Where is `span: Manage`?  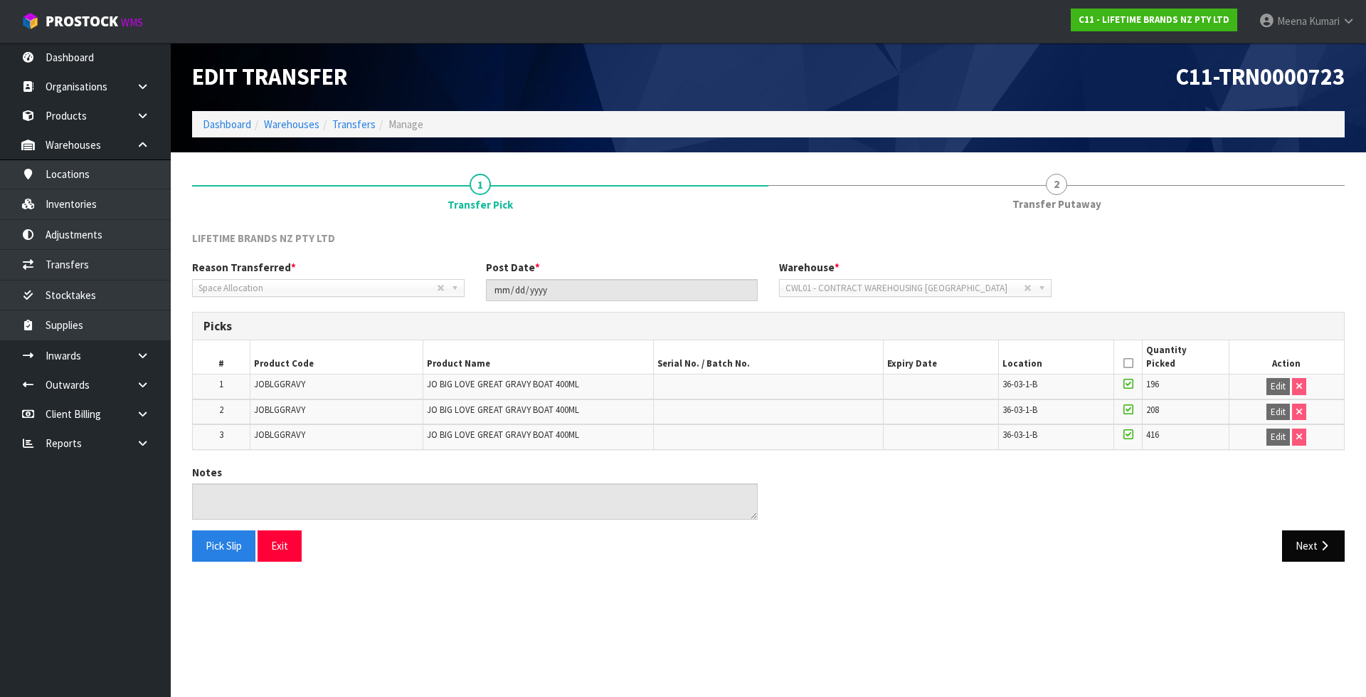 span: Manage is located at coordinates (406, 124).